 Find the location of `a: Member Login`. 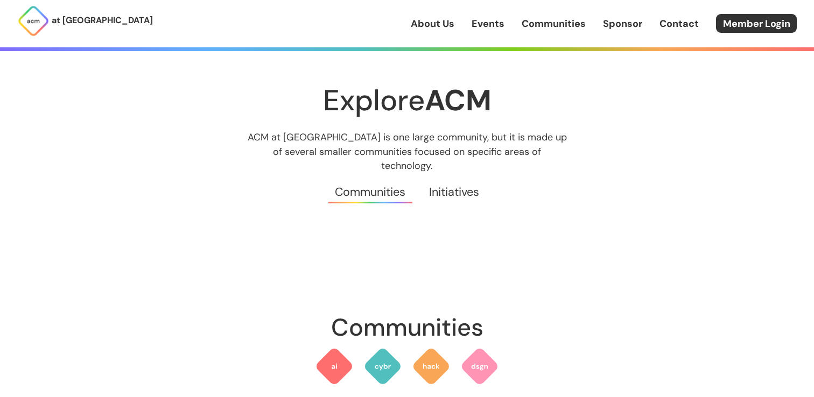

a: Member Login is located at coordinates (756, 23).